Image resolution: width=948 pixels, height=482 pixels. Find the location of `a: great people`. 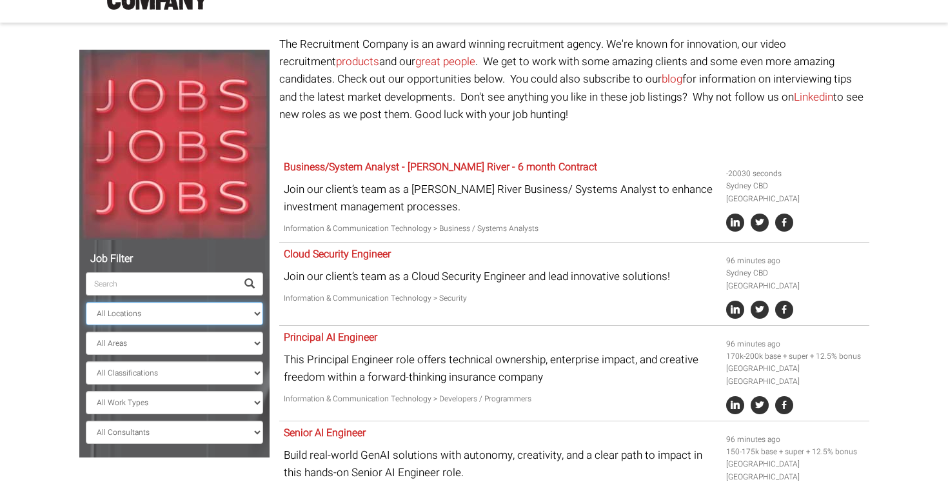

a: great people is located at coordinates (445, 61).